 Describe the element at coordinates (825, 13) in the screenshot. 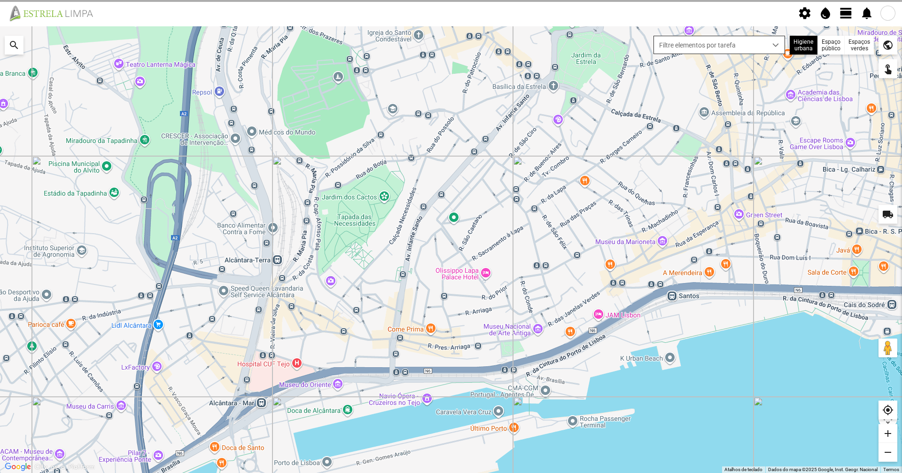

I see `span: water_drop` at that location.